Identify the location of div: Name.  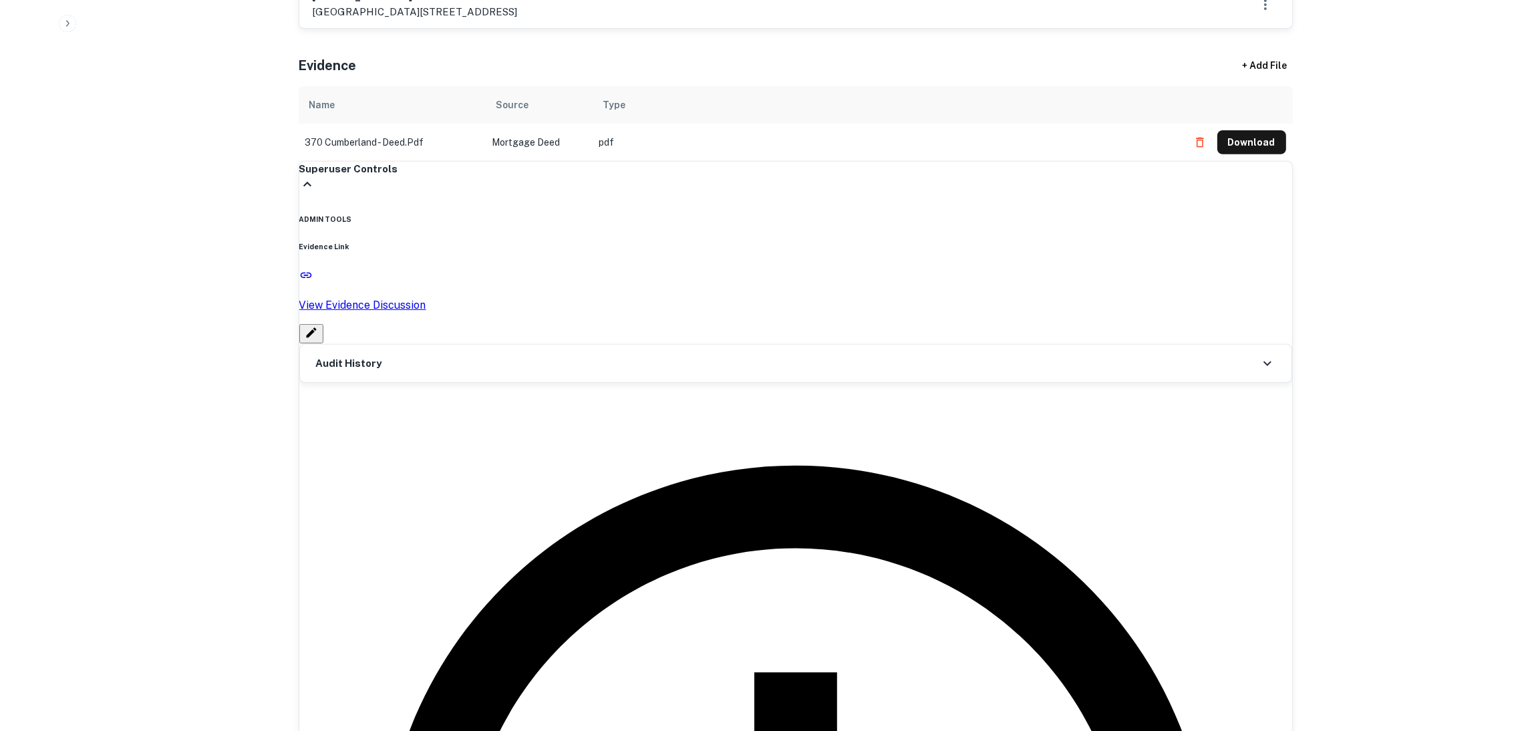
(322, 105).